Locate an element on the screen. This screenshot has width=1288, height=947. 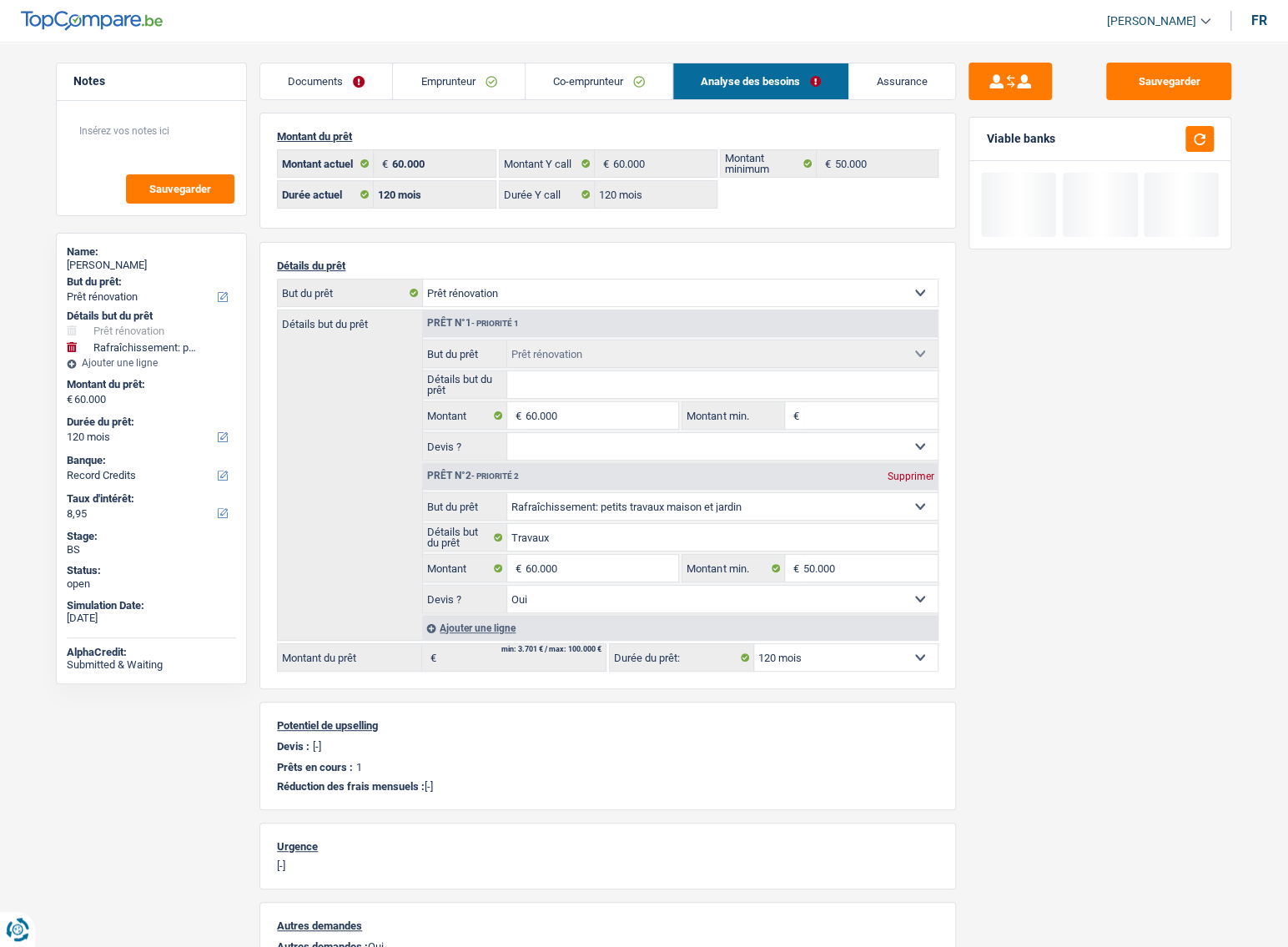
div: Stage: is located at coordinates (151, 536).